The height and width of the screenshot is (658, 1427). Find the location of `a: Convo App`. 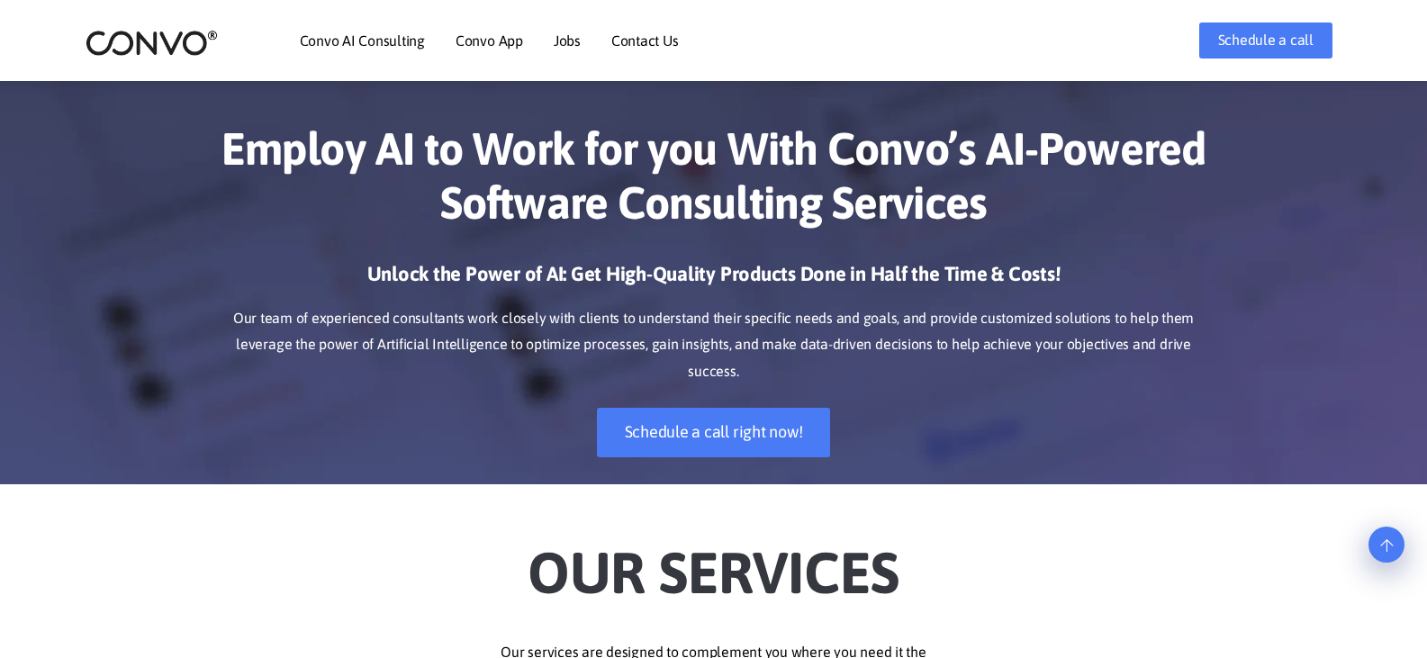

a: Convo App is located at coordinates (489, 41).